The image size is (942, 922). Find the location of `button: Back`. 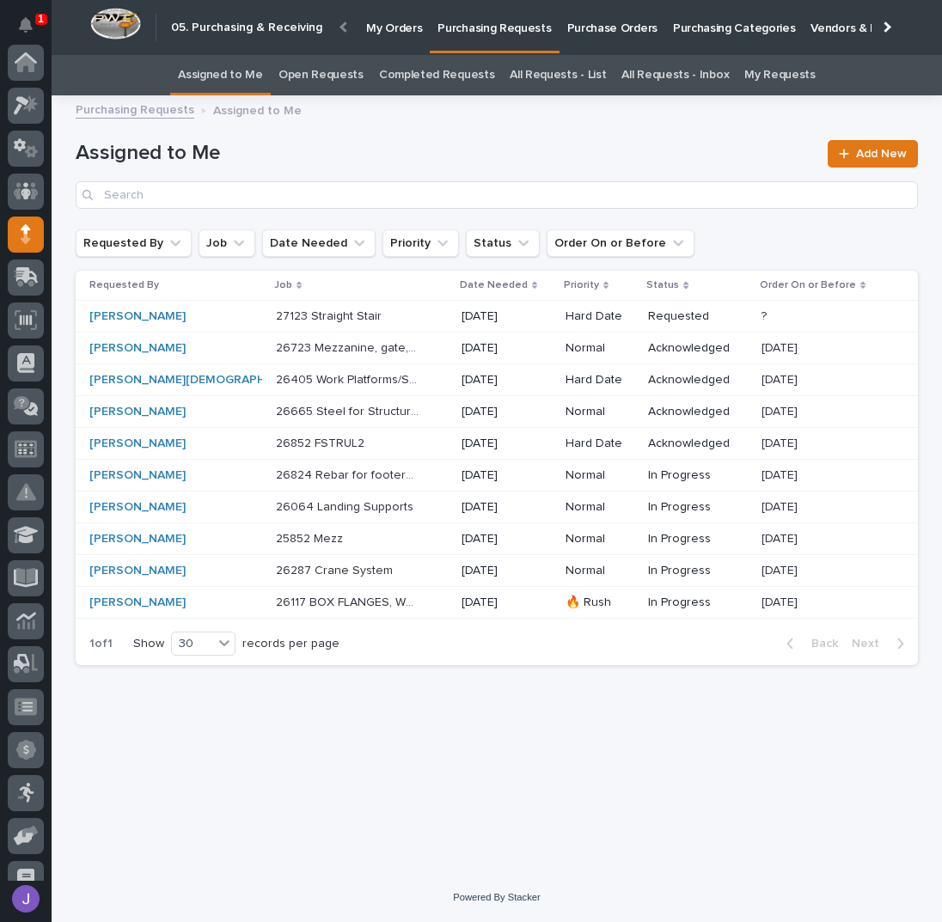

button: Back is located at coordinates (809, 644).